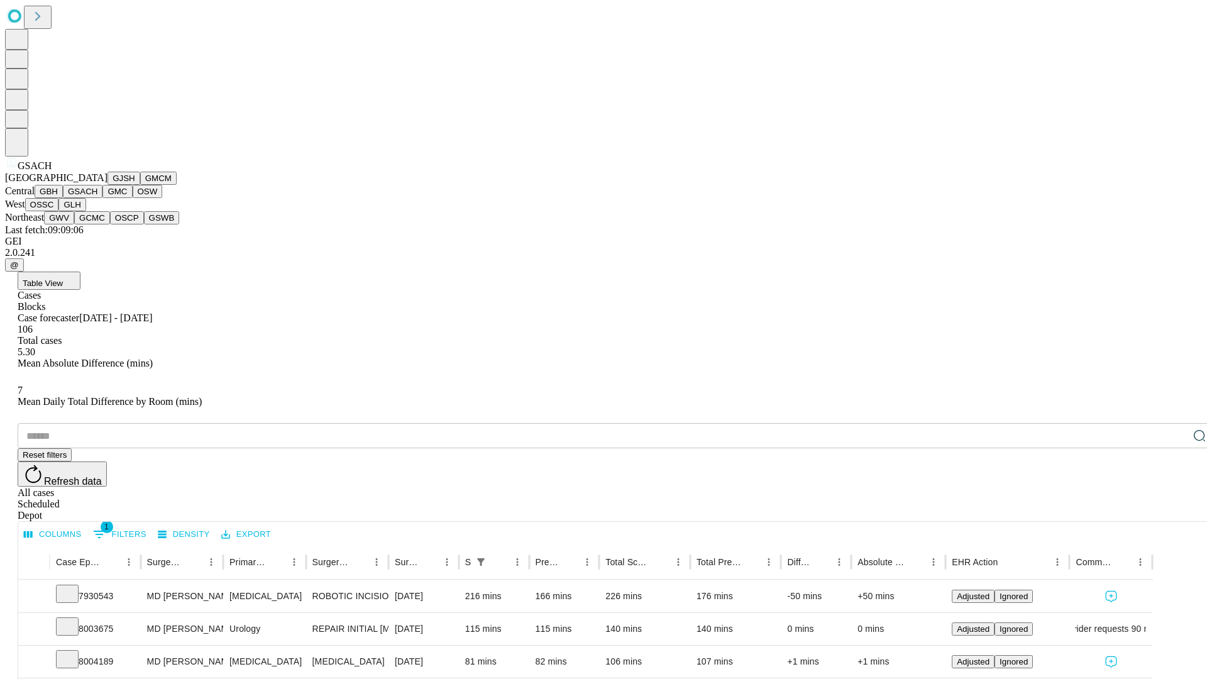 Image resolution: width=1207 pixels, height=679 pixels. What do you see at coordinates (85, 363) in the screenshot?
I see `span: Mean Absolute Difference (mins)` at bounding box center [85, 363].